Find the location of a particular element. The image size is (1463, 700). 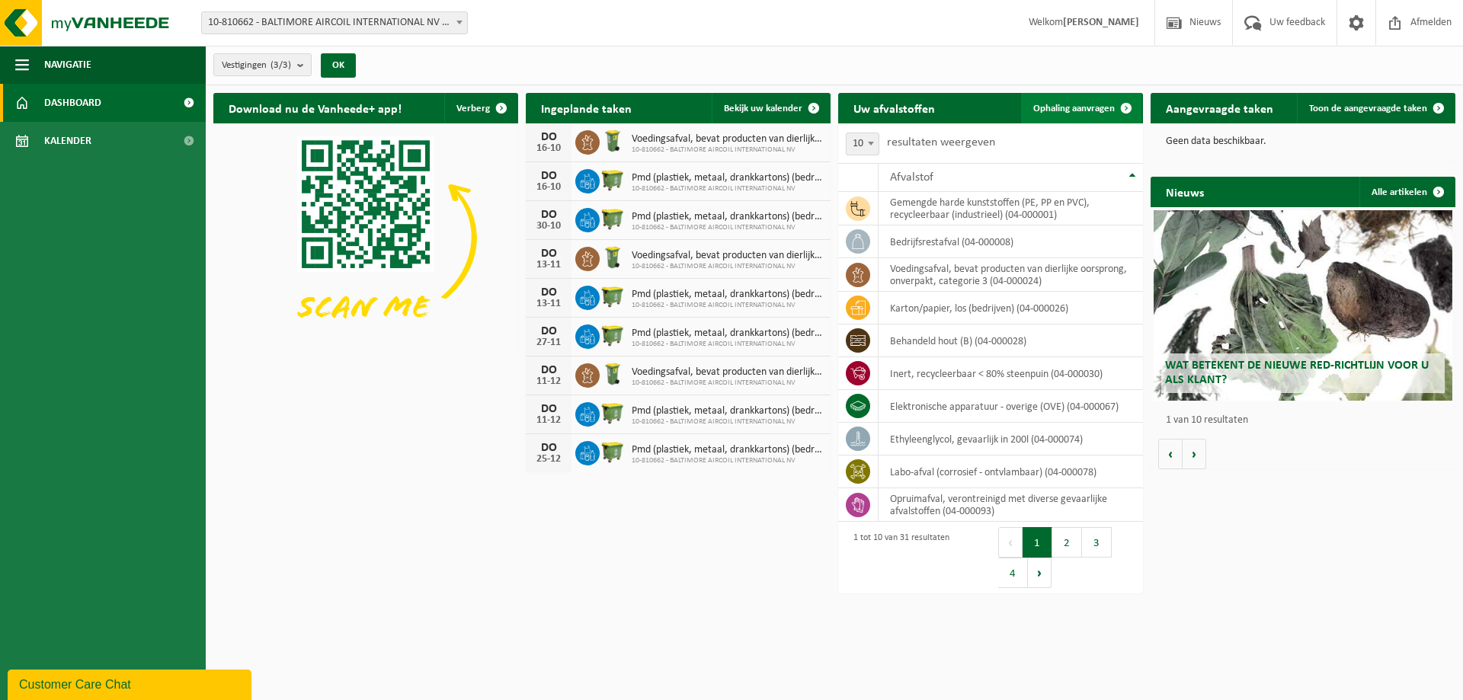

span: Ophaling aanvragen is located at coordinates (1074, 108).